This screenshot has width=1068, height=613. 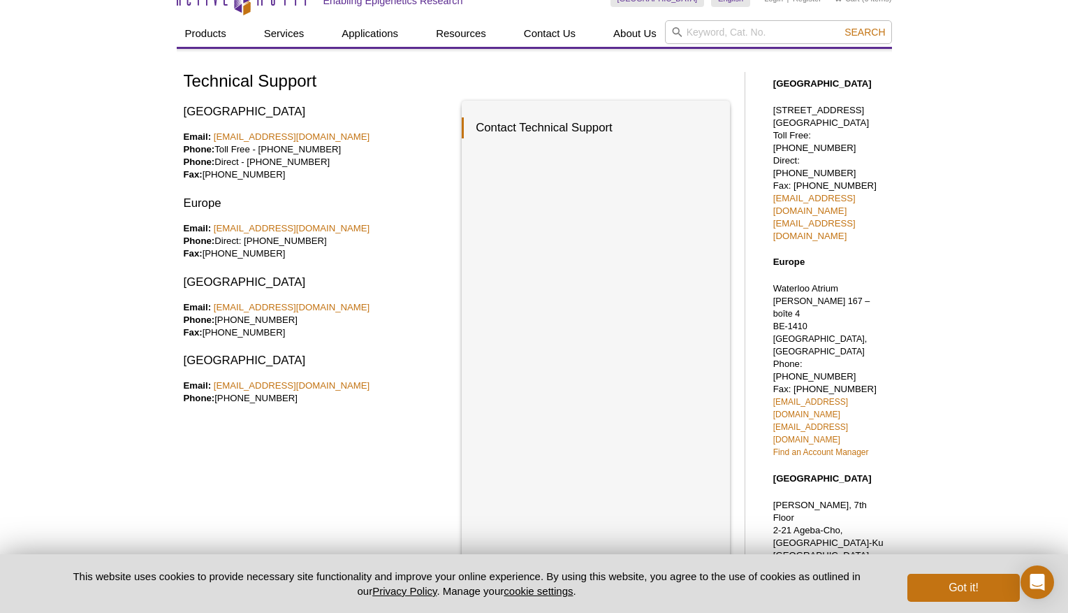 What do you see at coordinates (635, 34) in the screenshot?
I see `a: About Us` at bounding box center [635, 34].